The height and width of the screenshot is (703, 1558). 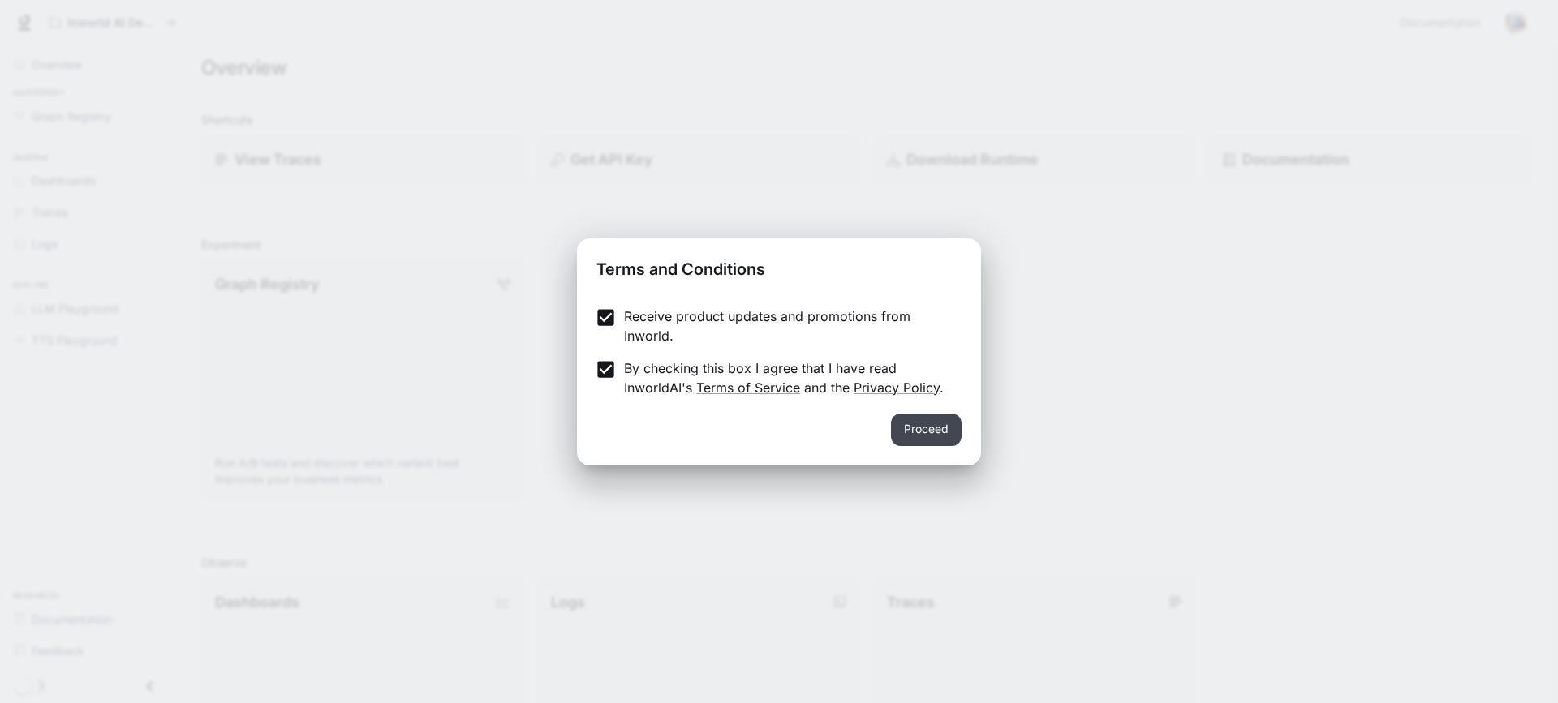 I want to click on a: Privacy Policy, so click(x=896, y=388).